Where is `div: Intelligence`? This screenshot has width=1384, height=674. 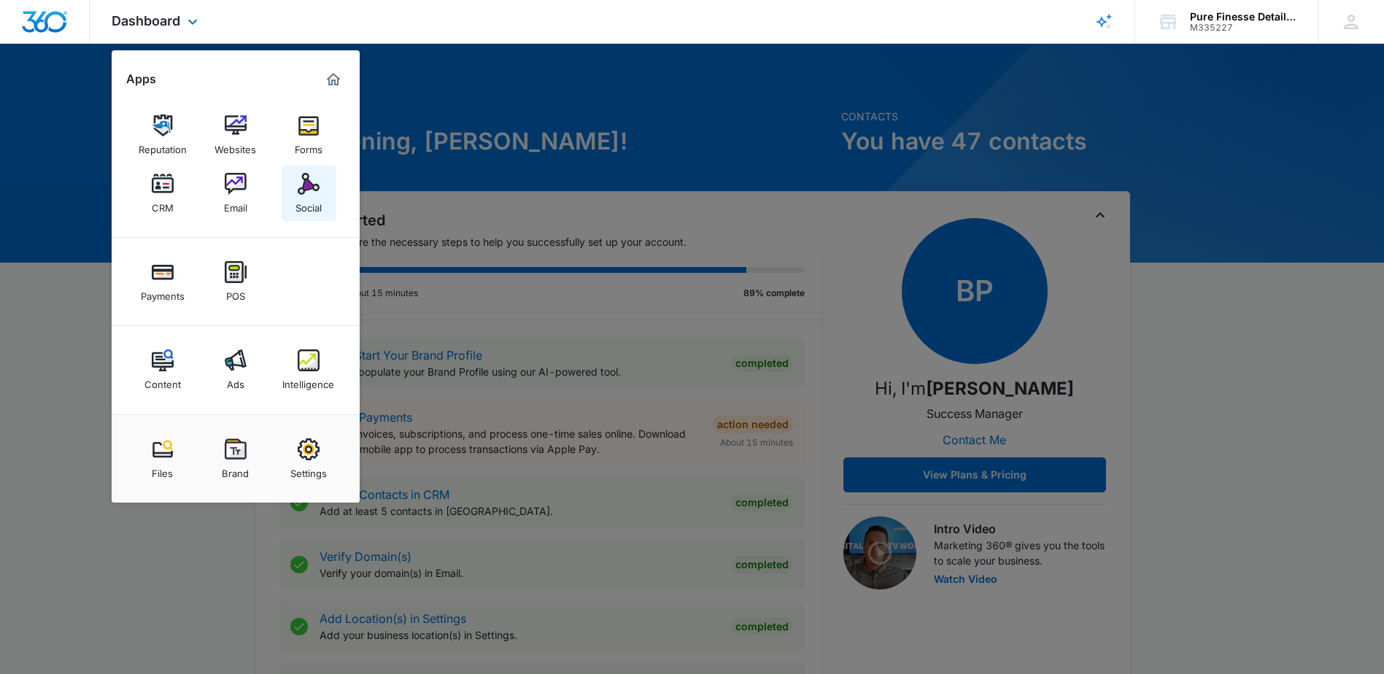 div: Intelligence is located at coordinates (308, 381).